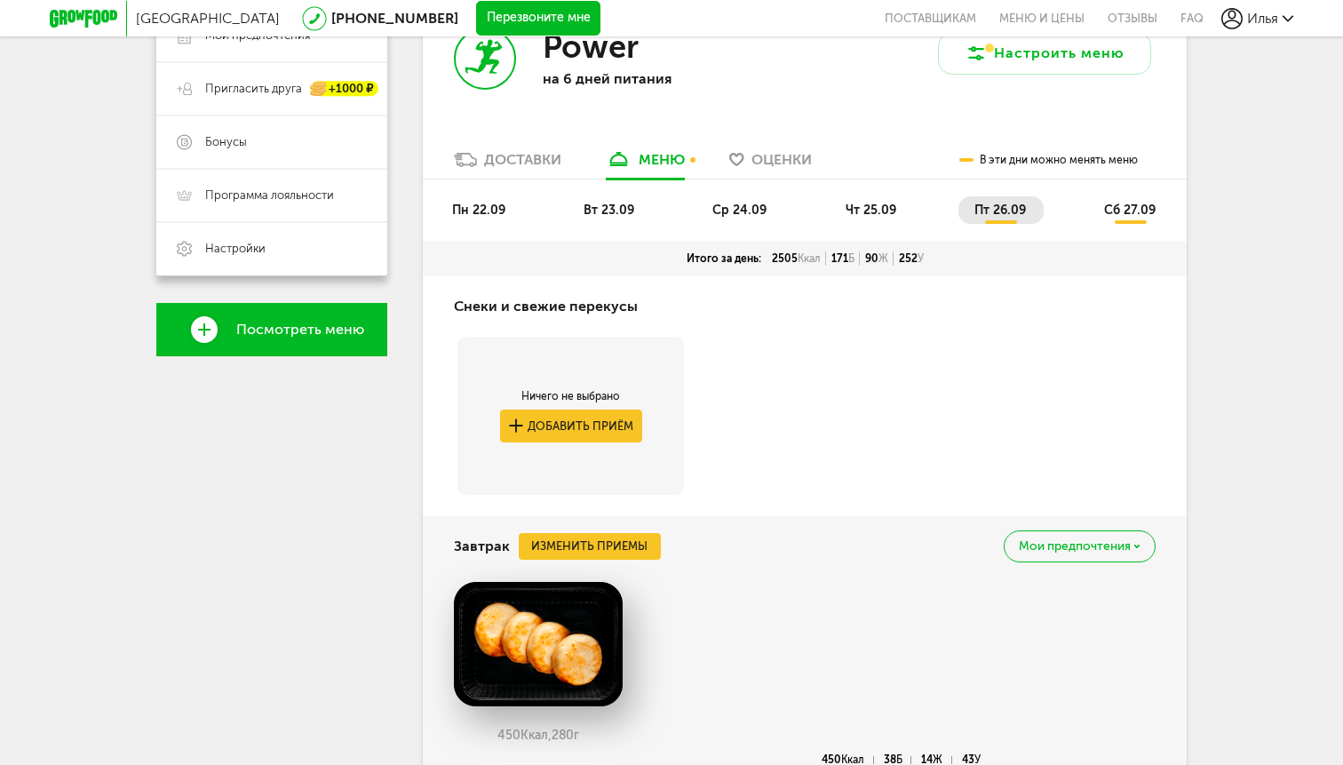 The image size is (1343, 765). What do you see at coordinates (782, 159) in the screenshot?
I see `span: Оценки` at bounding box center [782, 159].